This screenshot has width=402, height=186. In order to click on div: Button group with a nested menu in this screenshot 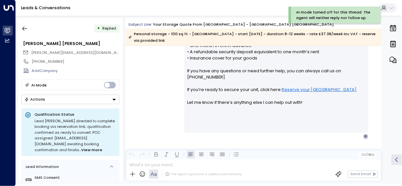, I will do `click(70, 99)`.